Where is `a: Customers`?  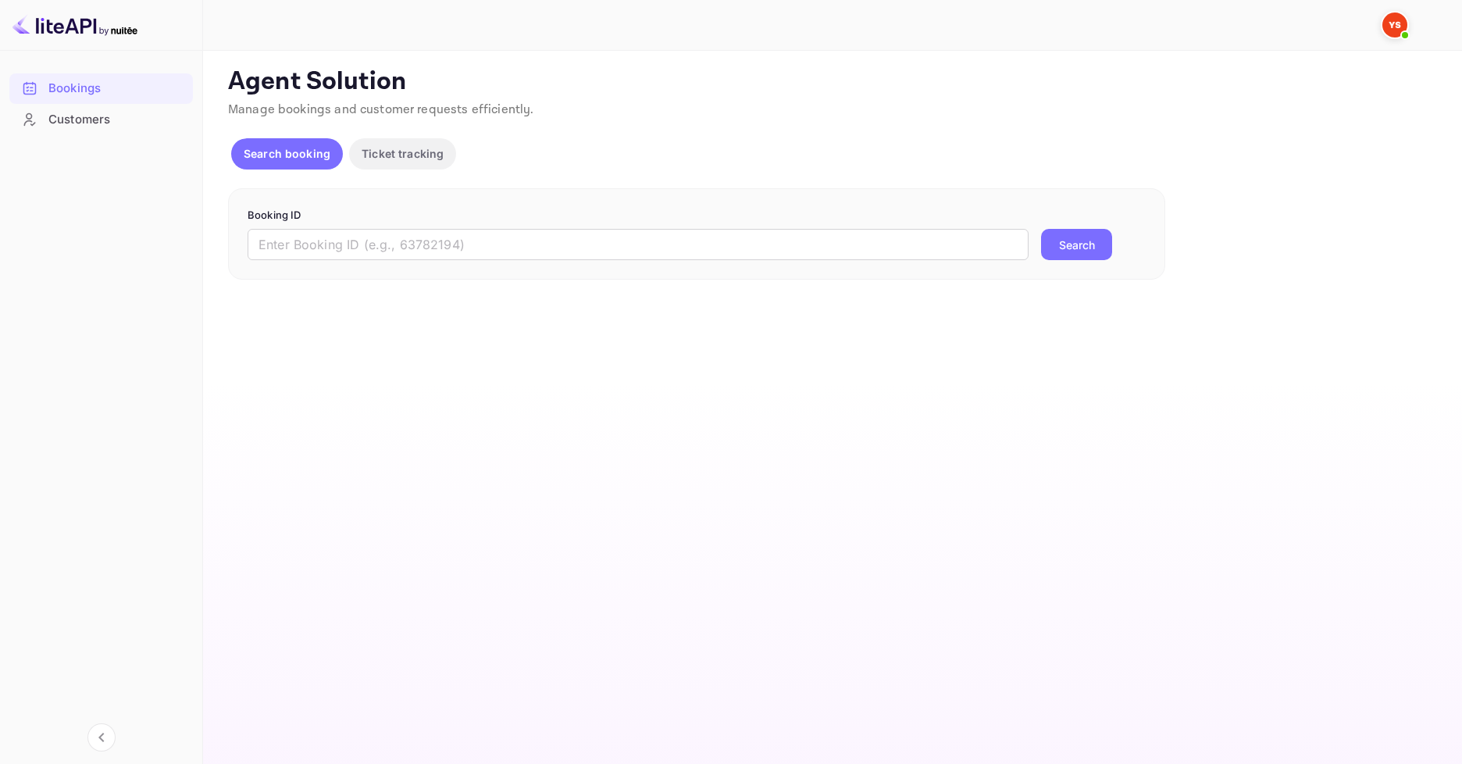 a: Customers is located at coordinates (101, 119).